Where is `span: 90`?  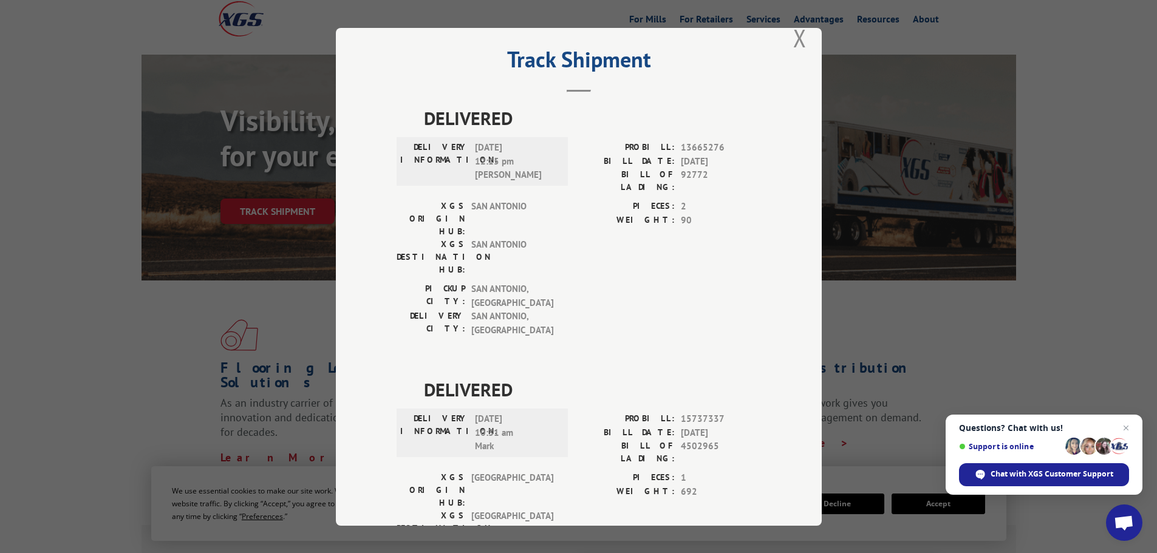 span: 90 is located at coordinates (721, 220).